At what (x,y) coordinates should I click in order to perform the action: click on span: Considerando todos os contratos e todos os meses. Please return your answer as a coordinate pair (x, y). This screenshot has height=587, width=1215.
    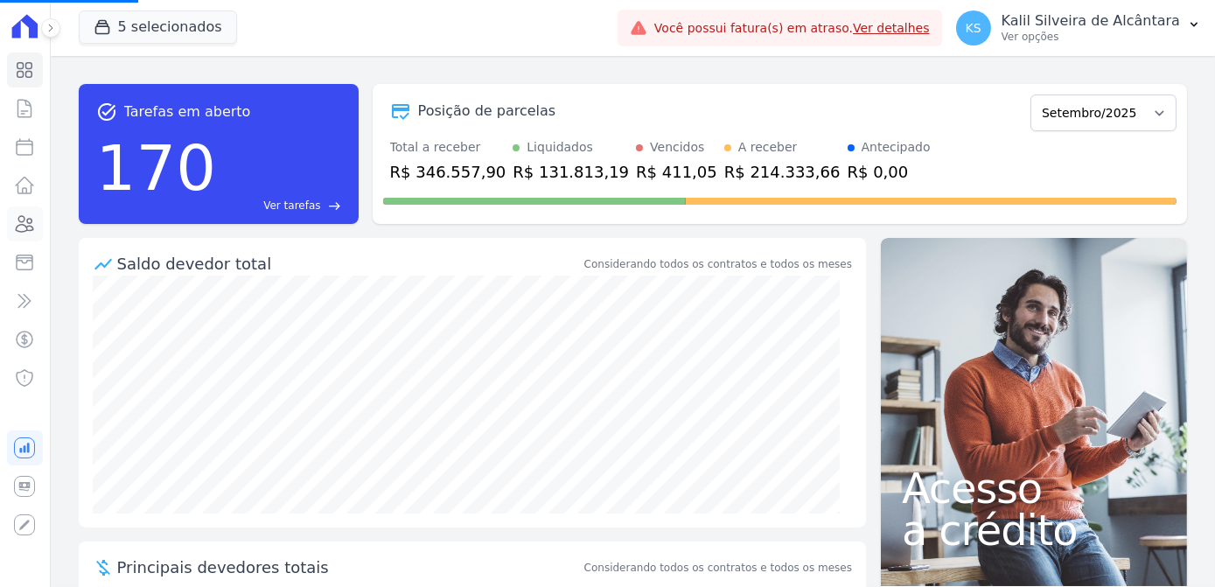
    Looking at the image, I should click on (718, 568).